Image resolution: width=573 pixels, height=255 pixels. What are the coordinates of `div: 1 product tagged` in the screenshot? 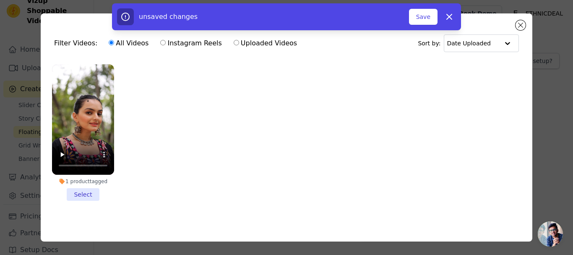 It's located at (83, 181).